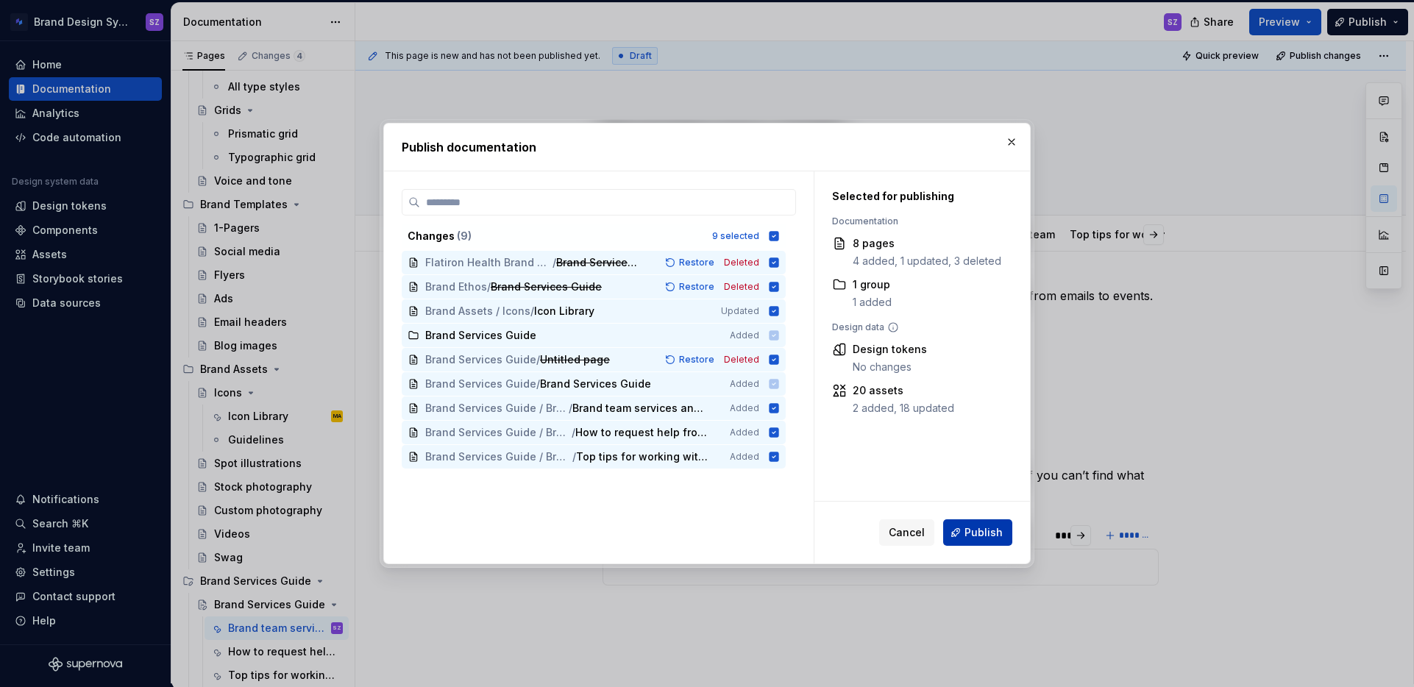 The height and width of the screenshot is (687, 1414). I want to click on span: Publish, so click(984, 533).